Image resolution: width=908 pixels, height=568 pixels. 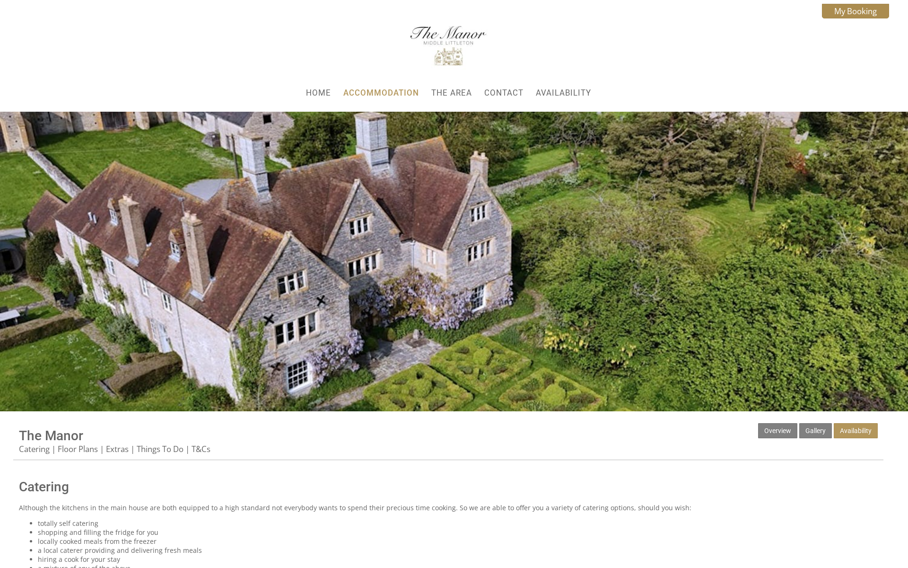 I want to click on a: Overview, so click(x=778, y=430).